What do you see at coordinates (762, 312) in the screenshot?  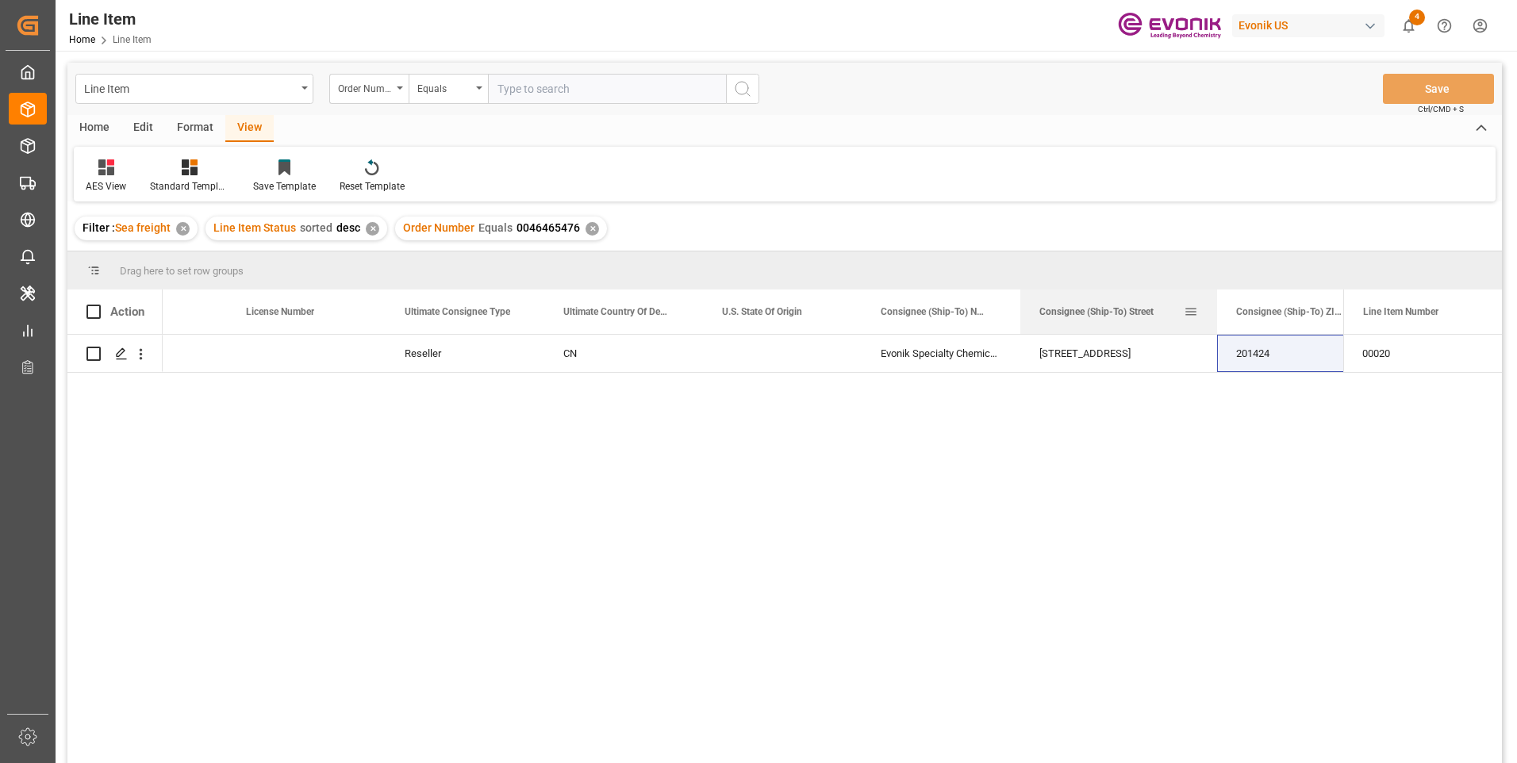 I see `span: U.S. State Of Origin` at bounding box center [762, 312].